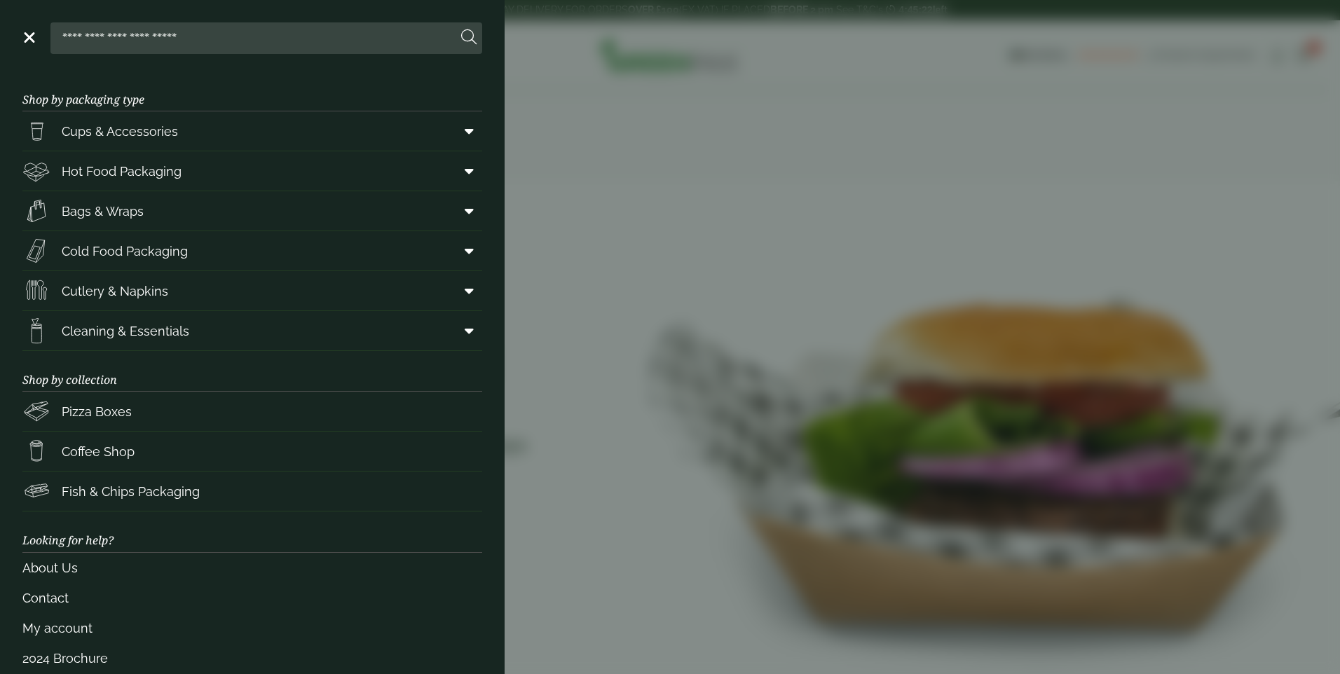 Image resolution: width=1340 pixels, height=674 pixels. What do you see at coordinates (115, 291) in the screenshot?
I see `span: Cutlery & Napkins` at bounding box center [115, 291].